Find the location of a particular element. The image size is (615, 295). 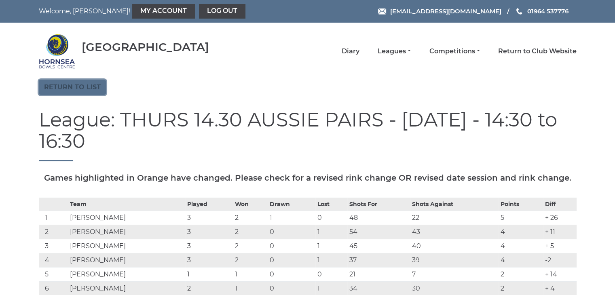

a: Log out is located at coordinates (222, 11).